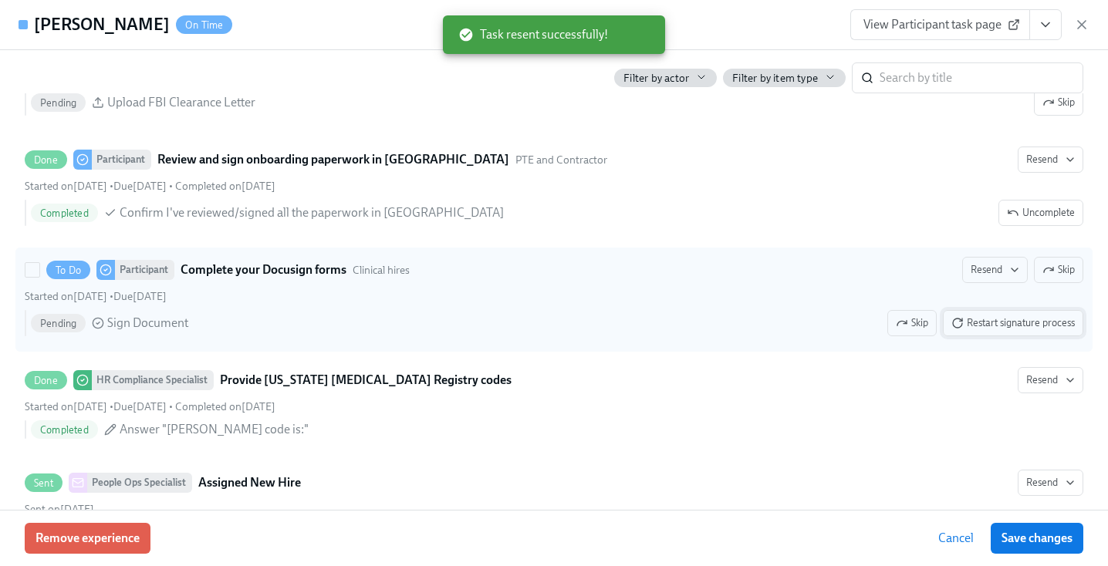 This screenshot has width=1108, height=566. I want to click on span: Task resent successfully!, so click(533, 35).